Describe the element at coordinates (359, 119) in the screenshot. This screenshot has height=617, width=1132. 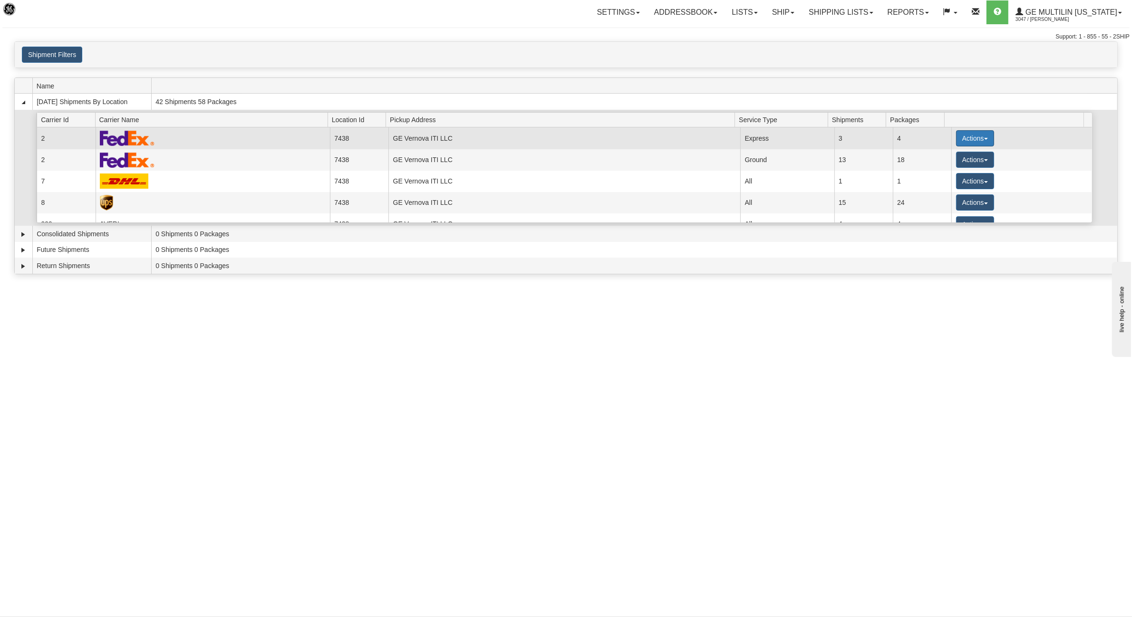
I see `span: Location Id` at that location.